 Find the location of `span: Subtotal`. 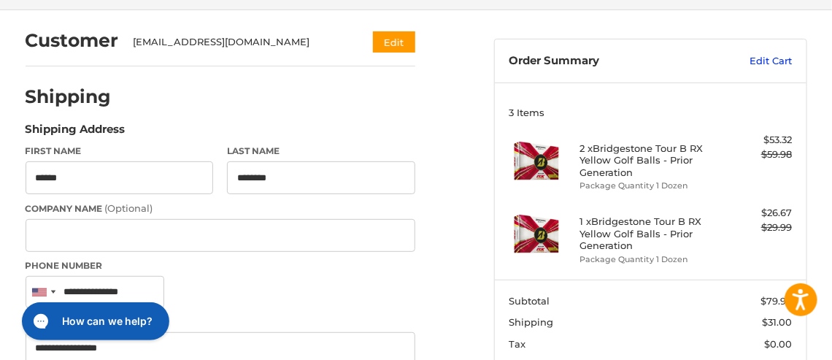

span: Subtotal is located at coordinates (529, 301).